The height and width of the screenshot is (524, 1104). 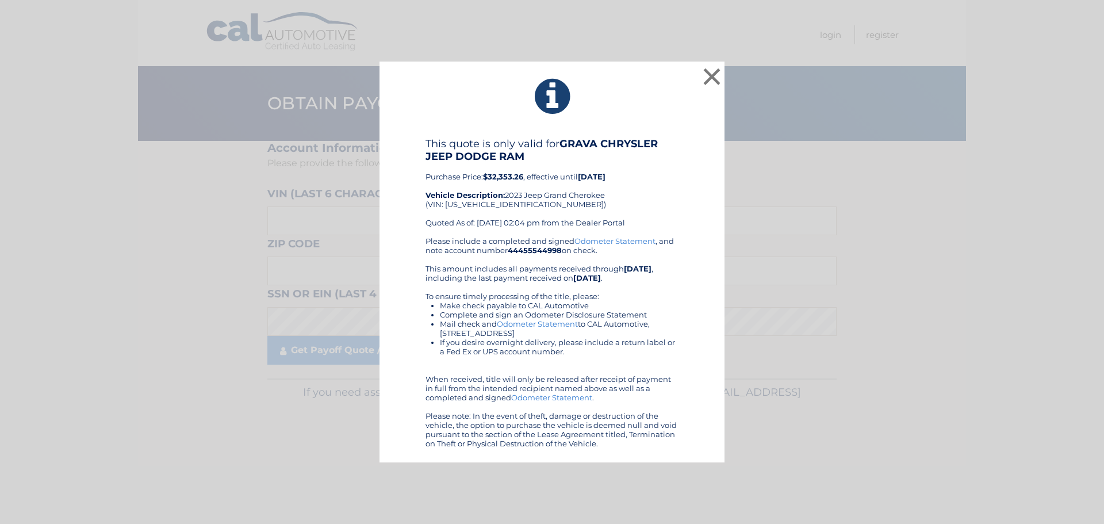 What do you see at coordinates (542, 150) in the screenshot?
I see `b: GRAVA CHRYSLER JEEP DODGE RAM` at bounding box center [542, 150].